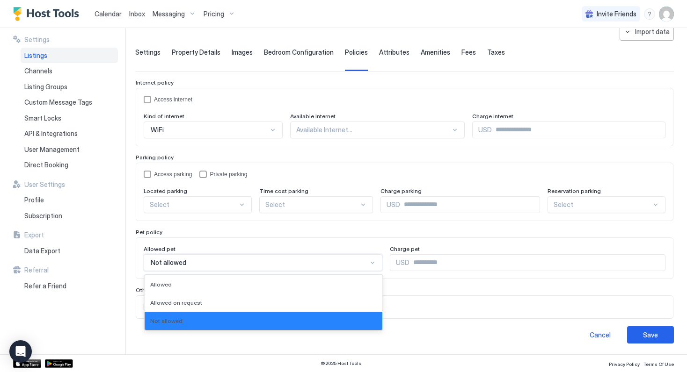 This screenshot has height=372, width=687. What do you see at coordinates (652, 31) in the screenshot?
I see `div: Import data` at bounding box center [652, 31].